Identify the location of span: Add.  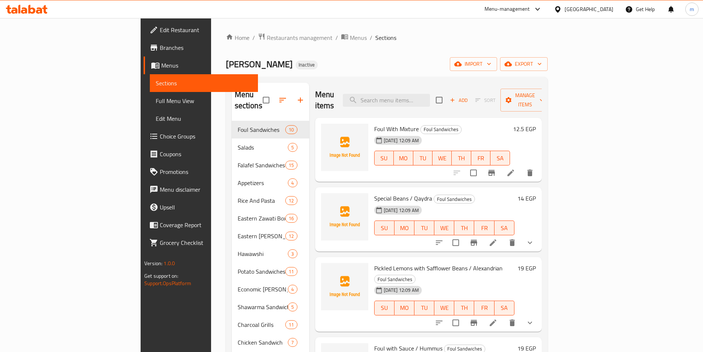
(459, 100).